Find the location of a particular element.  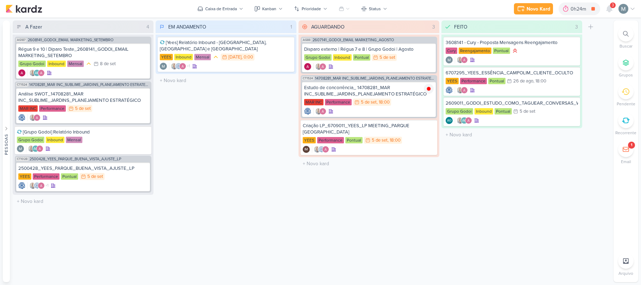

div: Isabella Machado Guimarães is located at coordinates (306, 149).